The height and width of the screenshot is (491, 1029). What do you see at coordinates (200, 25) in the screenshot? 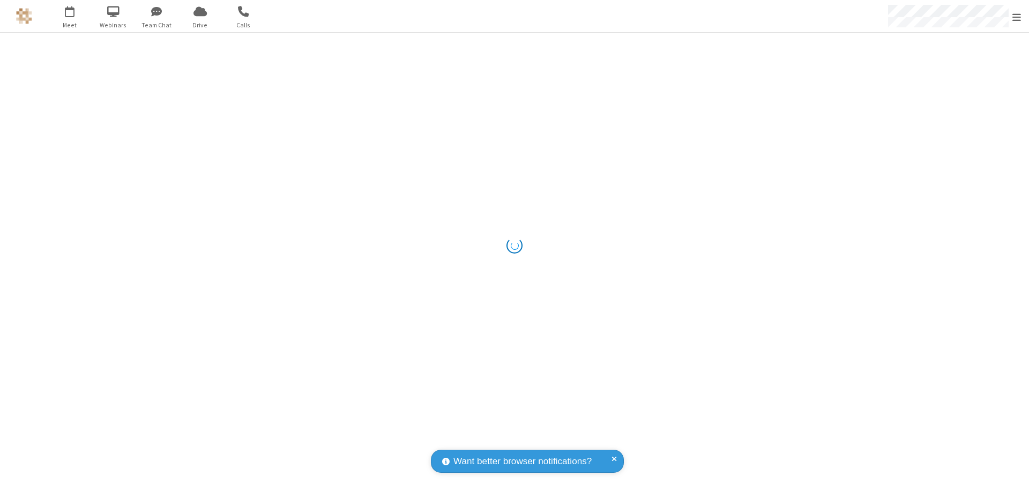
I see `span: Drive` at bounding box center [200, 25].